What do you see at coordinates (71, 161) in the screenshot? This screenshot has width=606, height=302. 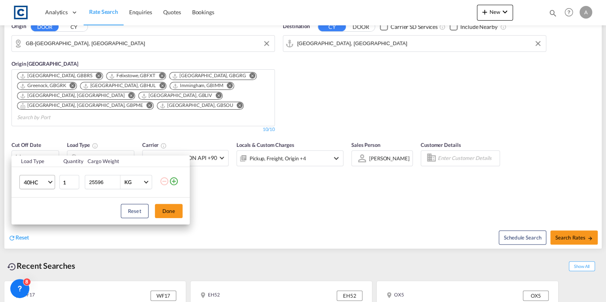 I see `th: Quantity` at bounding box center [71, 161].